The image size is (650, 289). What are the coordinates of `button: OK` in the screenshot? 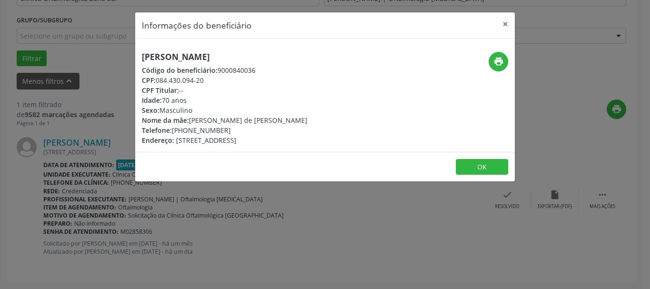 It's located at (482, 167).